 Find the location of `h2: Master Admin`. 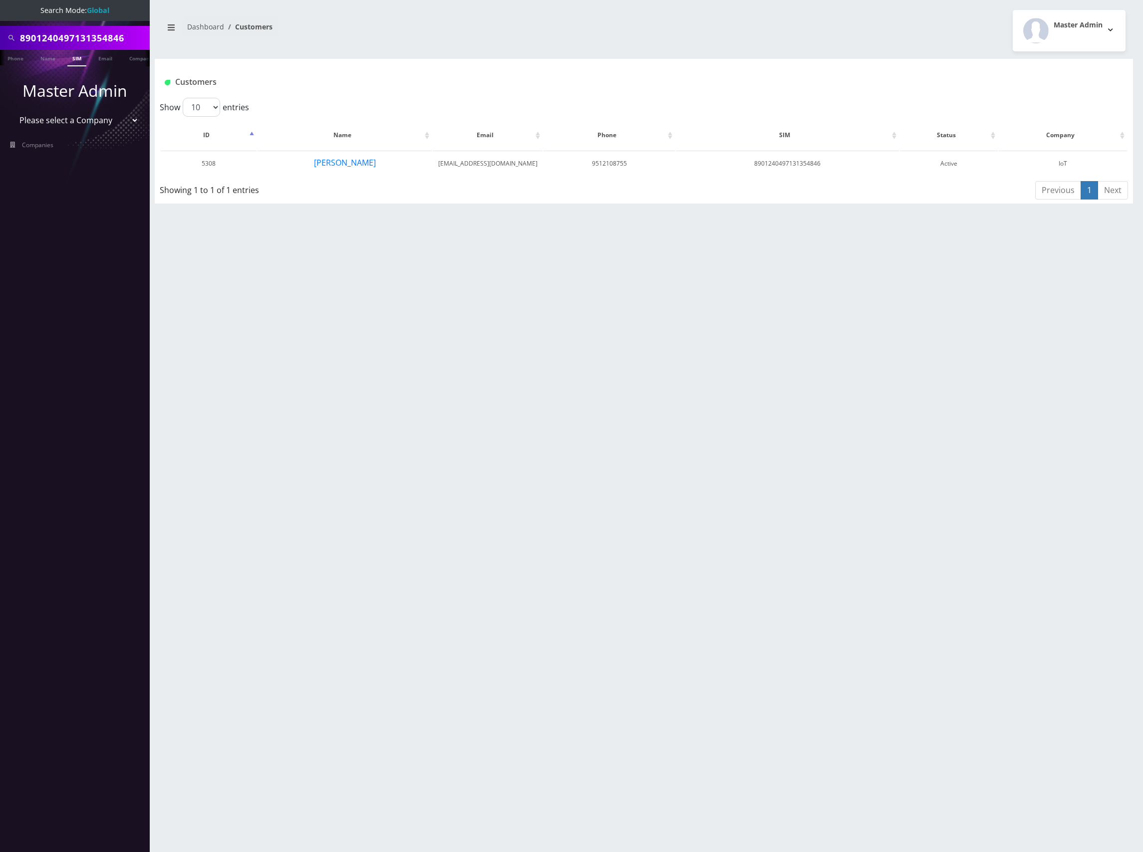

h2: Master Admin is located at coordinates (1078, 25).